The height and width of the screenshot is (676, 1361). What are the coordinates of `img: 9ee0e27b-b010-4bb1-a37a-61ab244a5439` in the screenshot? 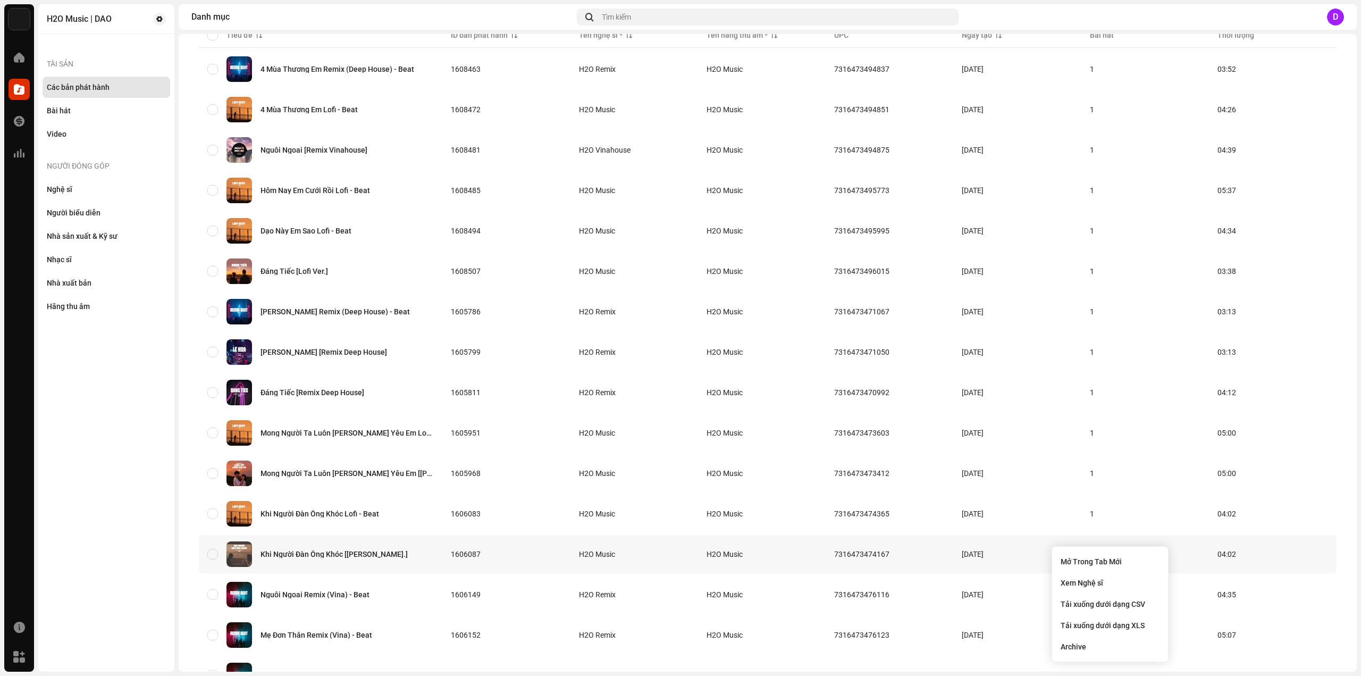 It's located at (239, 392).